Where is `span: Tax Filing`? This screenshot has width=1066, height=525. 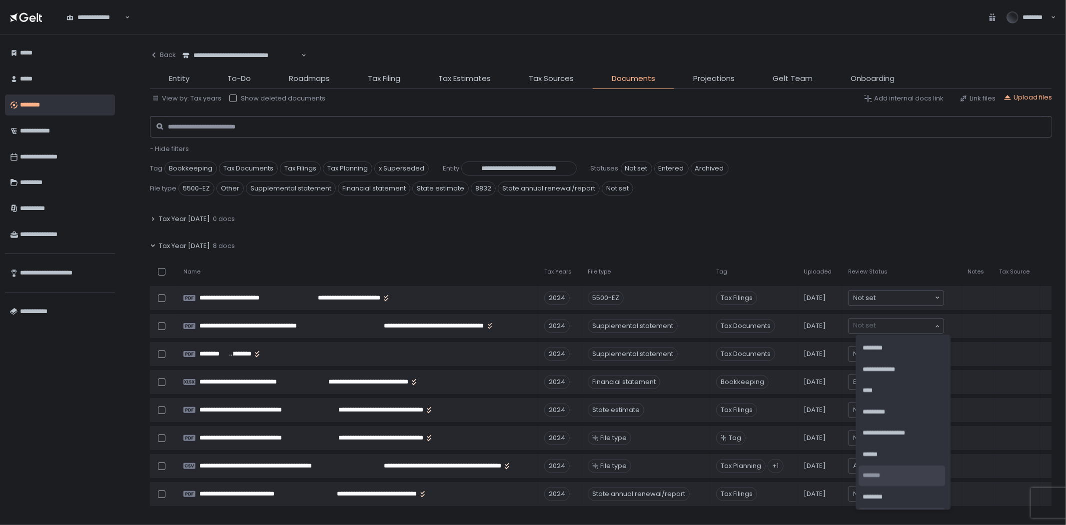
span: Tax Filing is located at coordinates (384, 78).